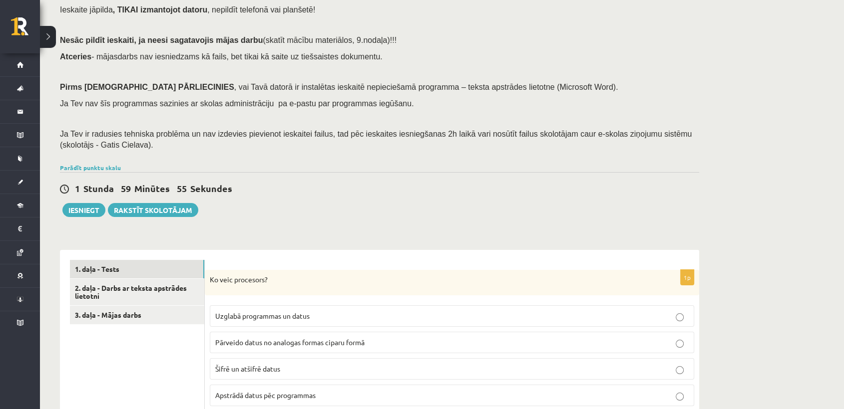  What do you see at coordinates (679, 370) in the screenshot?
I see `input: Šifrē un atšifrē datus` at bounding box center [679, 370].